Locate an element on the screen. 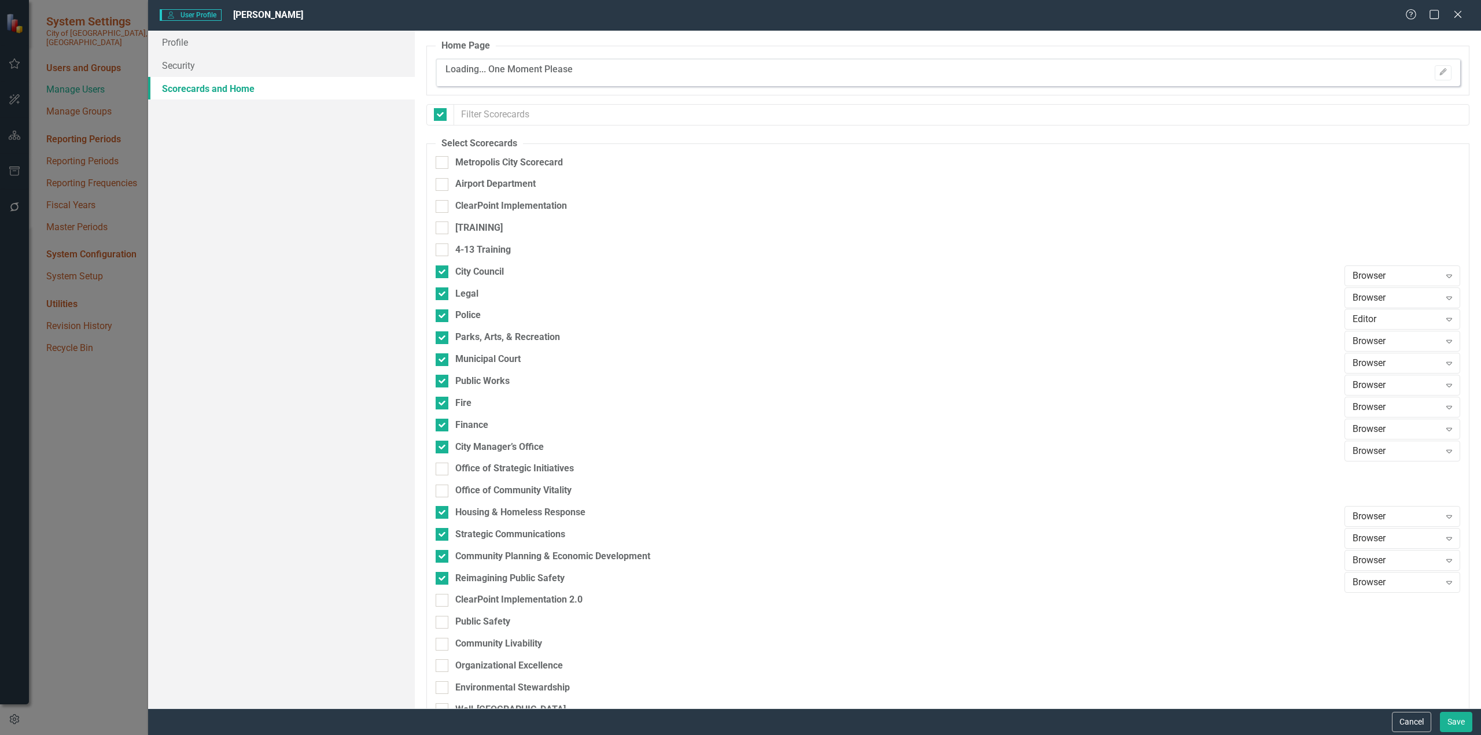 The width and height of the screenshot is (1481, 735). div: Fire is located at coordinates (463, 403).